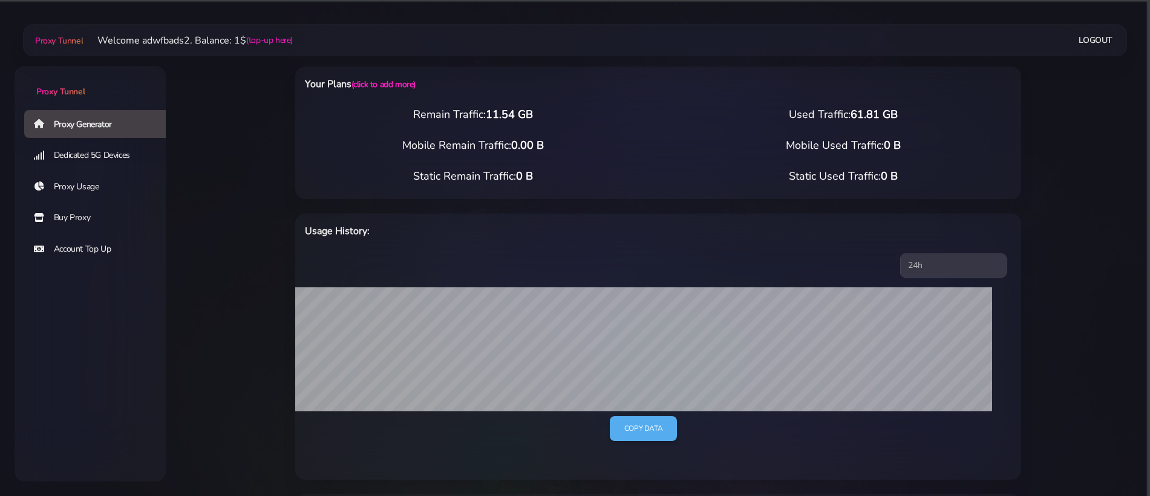 This screenshot has height=496, width=1150. Describe the element at coordinates (473, 176) in the screenshot. I see `div: Static Remain Traffic:` at that location.